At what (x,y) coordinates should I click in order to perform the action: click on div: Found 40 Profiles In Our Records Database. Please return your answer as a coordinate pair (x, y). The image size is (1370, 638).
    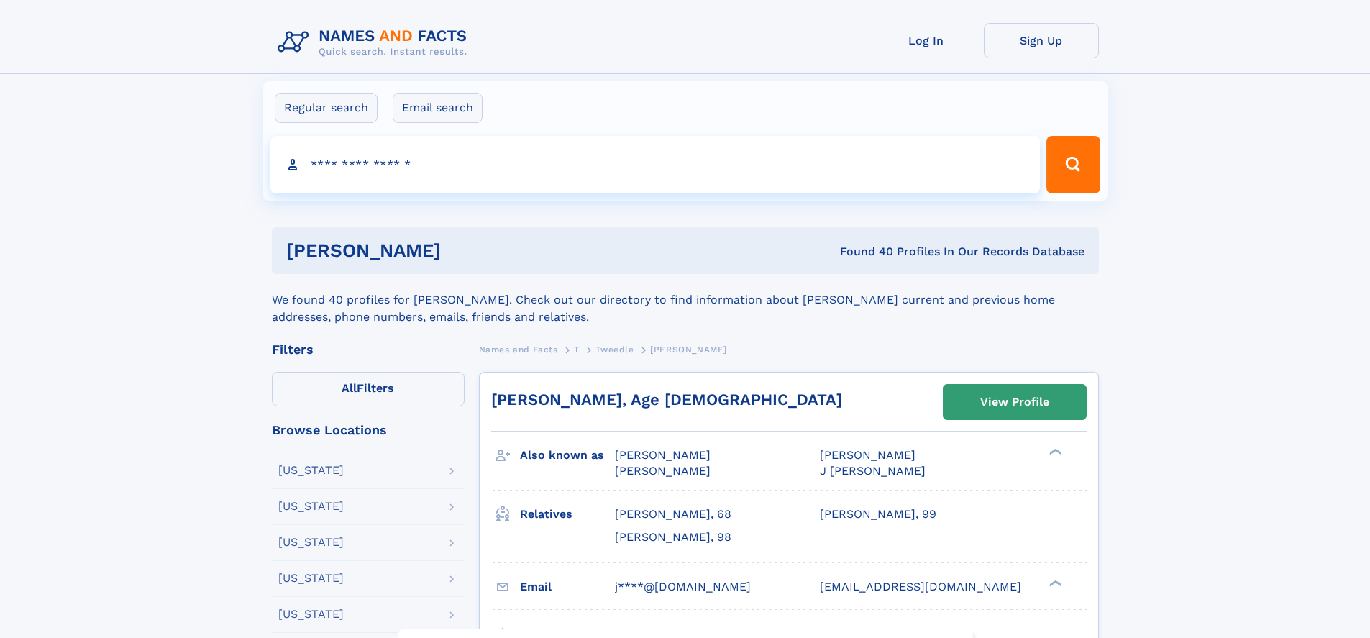
    Looking at the image, I should click on (862, 252).